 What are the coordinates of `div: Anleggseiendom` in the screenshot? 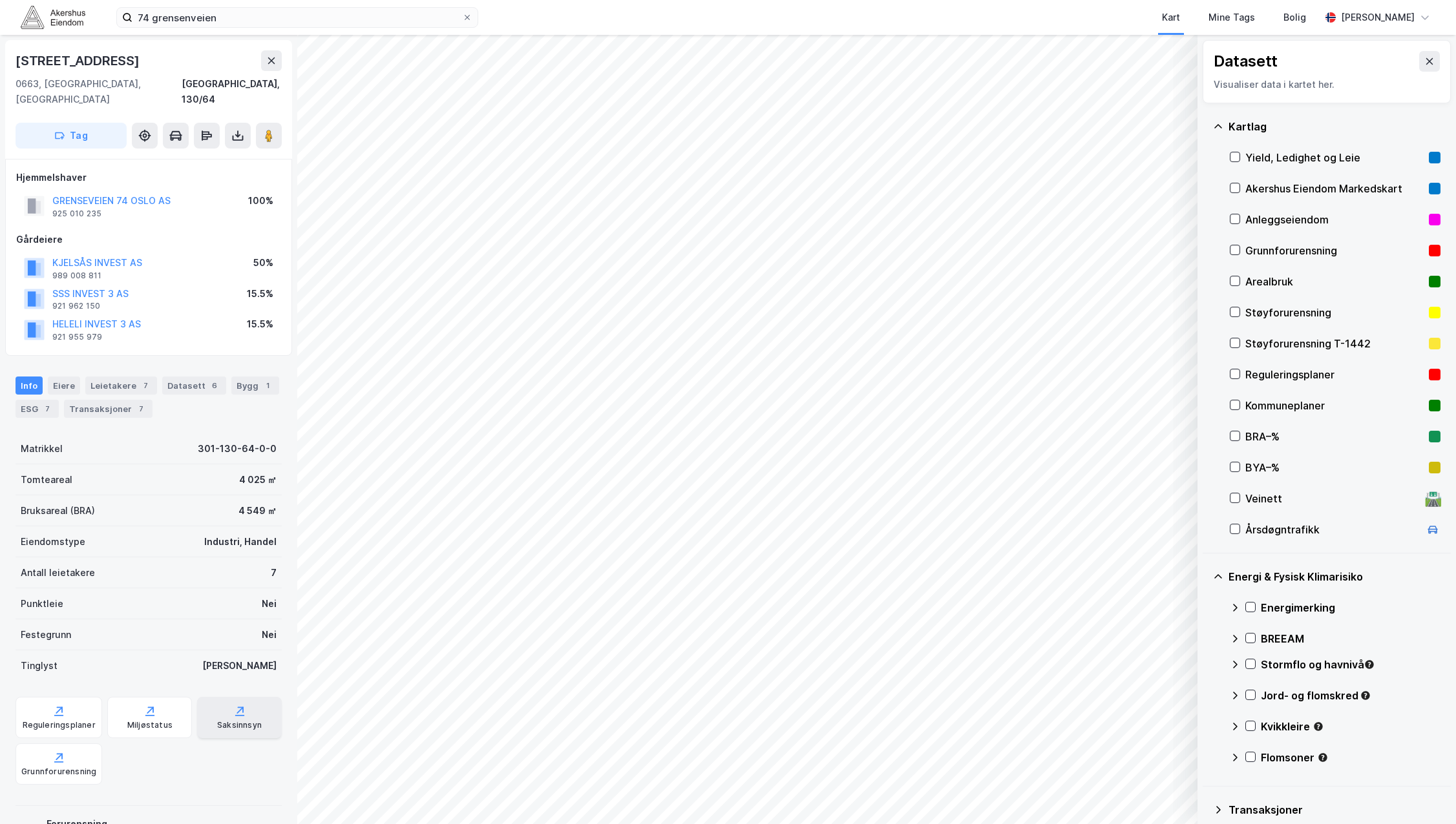 It's located at (1334, 219).